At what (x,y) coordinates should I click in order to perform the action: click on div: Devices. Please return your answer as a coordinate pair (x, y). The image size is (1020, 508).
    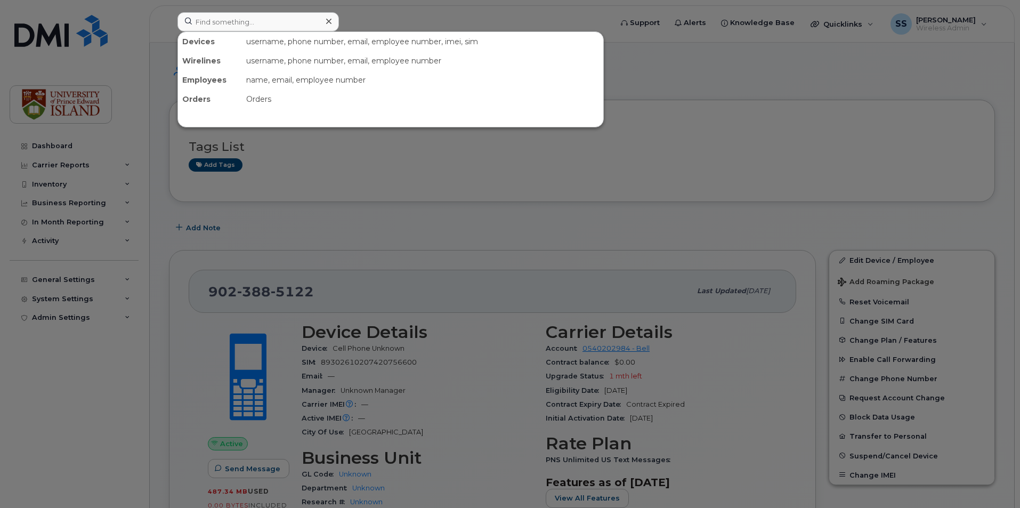
    Looking at the image, I should click on (210, 42).